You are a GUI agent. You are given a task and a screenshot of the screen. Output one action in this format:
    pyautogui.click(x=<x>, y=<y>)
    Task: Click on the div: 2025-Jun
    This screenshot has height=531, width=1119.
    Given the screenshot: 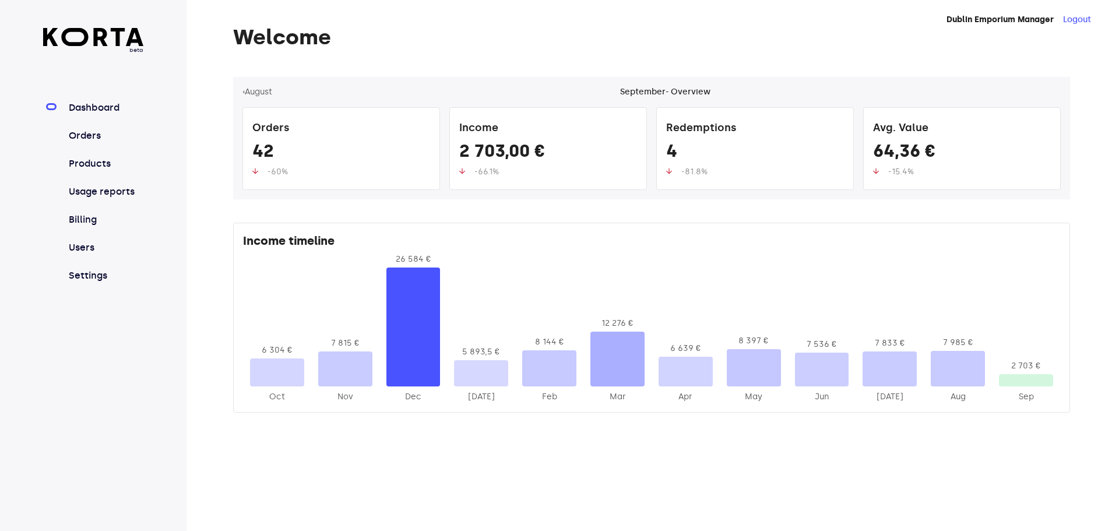 What is the action you would take?
    pyautogui.click(x=822, y=397)
    